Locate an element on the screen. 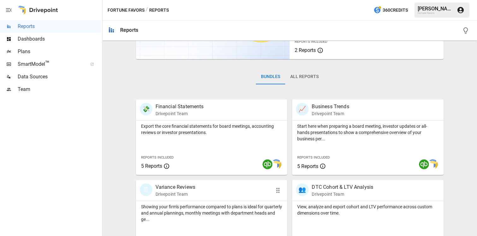  span: Reports is located at coordinates (59, 26).